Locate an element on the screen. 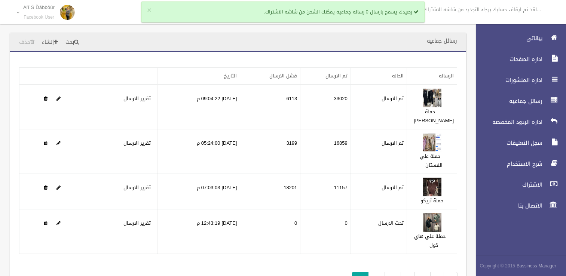  a: سجل التعليقات is located at coordinates (517, 143).